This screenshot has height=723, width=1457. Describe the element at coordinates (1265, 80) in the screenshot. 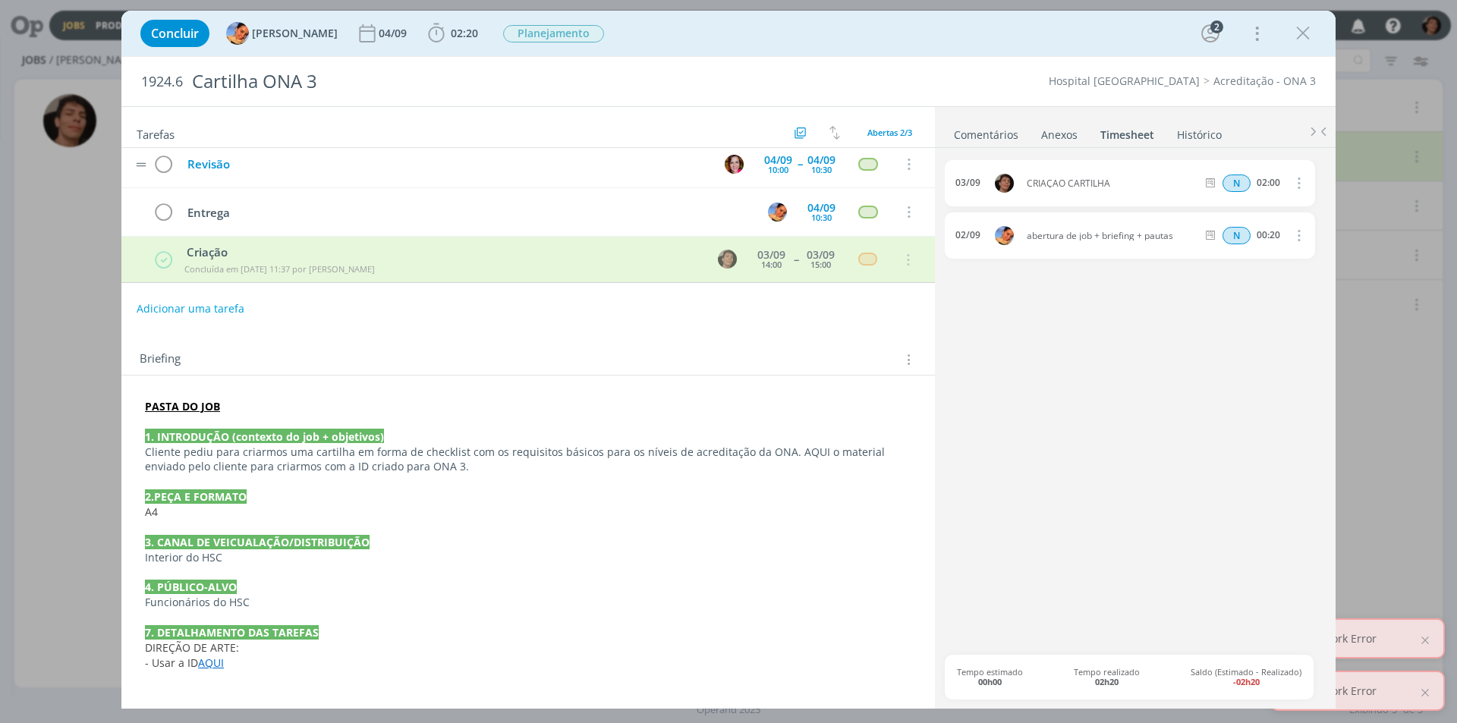

I see `a: Acreditação - ONA 3` at that location.